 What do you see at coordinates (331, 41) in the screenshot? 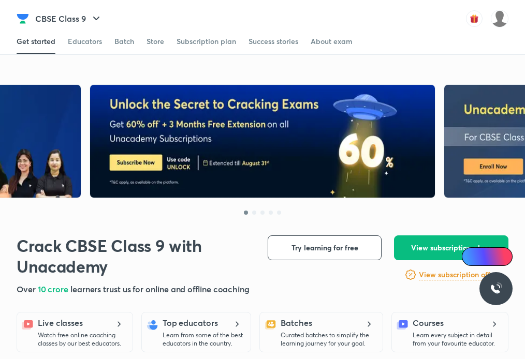
I see `a: About exam` at bounding box center [331, 41].